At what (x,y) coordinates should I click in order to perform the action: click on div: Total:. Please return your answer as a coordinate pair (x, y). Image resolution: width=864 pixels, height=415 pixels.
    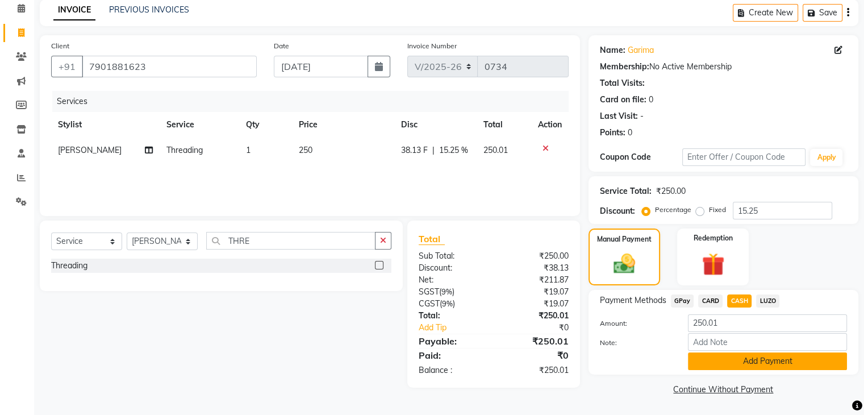
    Looking at the image, I should click on (452, 315).